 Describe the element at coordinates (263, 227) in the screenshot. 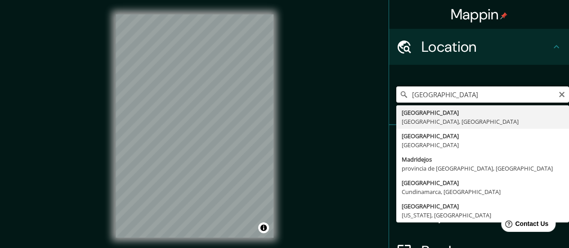

I see `button: Toggle attribution` at that location.